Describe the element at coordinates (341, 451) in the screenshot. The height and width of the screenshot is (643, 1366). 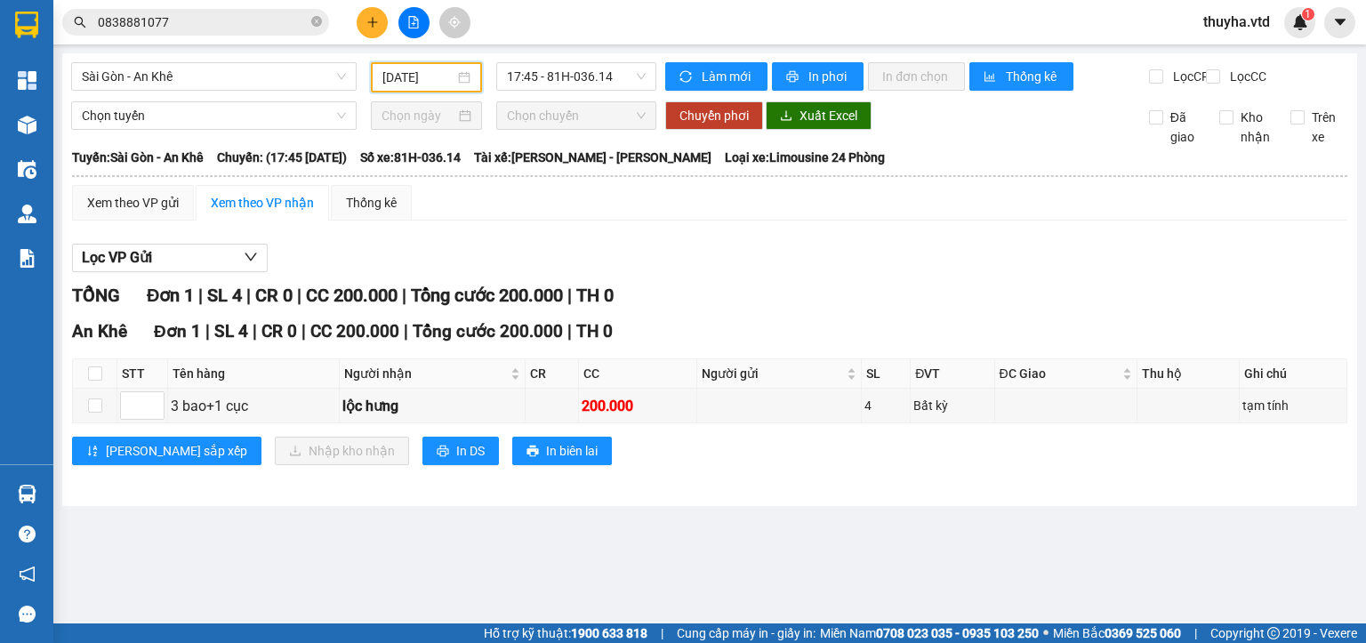
I see `button: downloadNhập kho nhận` at that location.